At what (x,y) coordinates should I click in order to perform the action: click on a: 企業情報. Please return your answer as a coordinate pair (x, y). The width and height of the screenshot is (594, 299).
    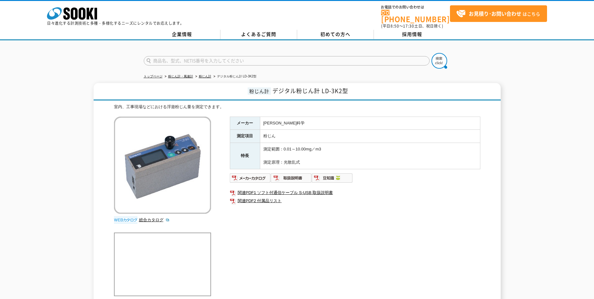
    Looking at the image, I should click on (182, 34).